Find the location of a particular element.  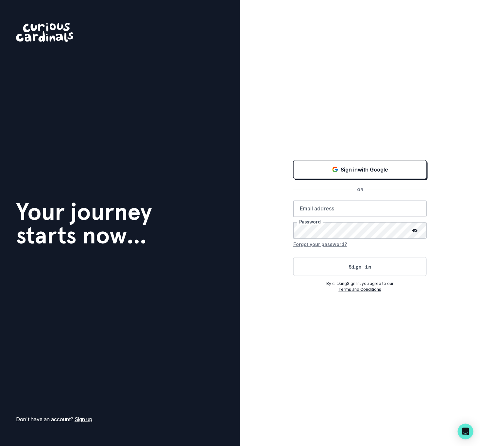

button: Sign in is located at coordinates (360, 267).